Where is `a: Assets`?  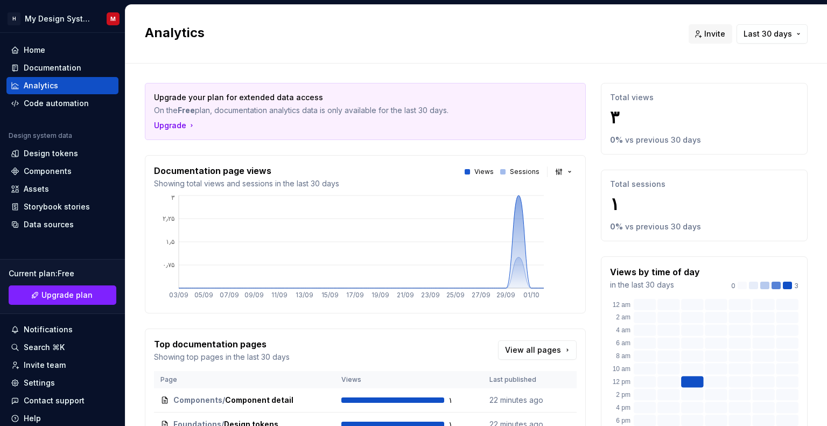 a: Assets is located at coordinates (62, 189).